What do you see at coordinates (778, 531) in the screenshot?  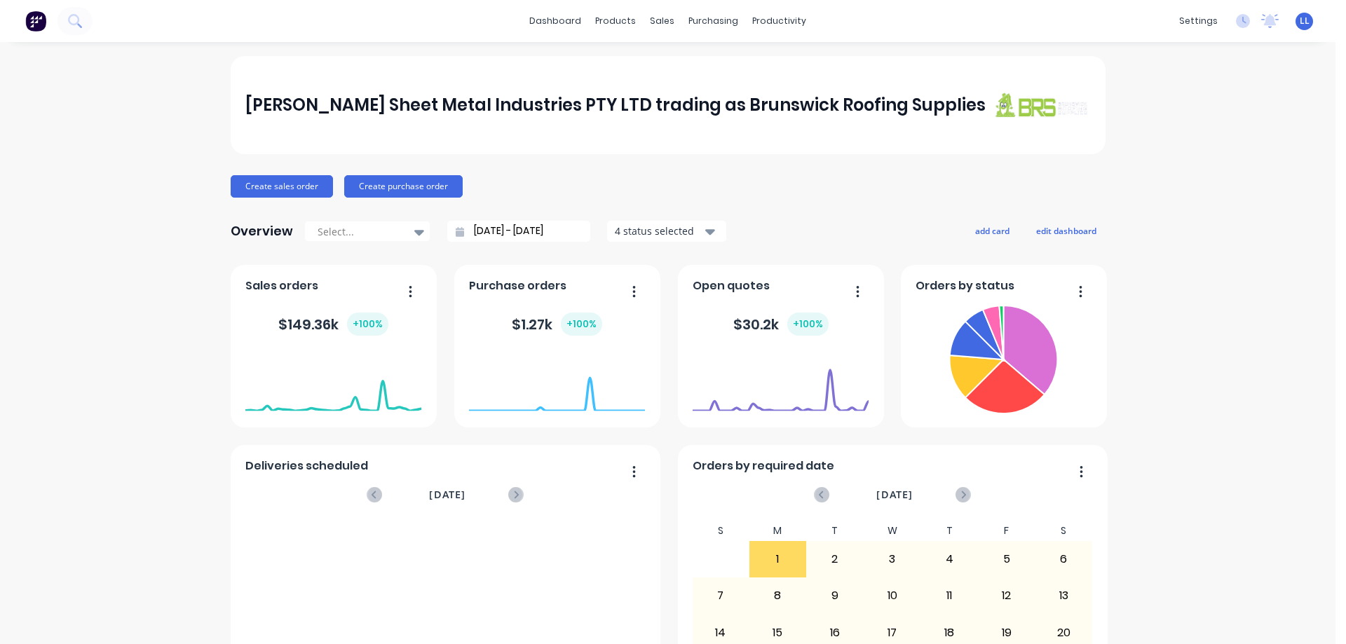 I see `div: M` at bounding box center [778, 531].